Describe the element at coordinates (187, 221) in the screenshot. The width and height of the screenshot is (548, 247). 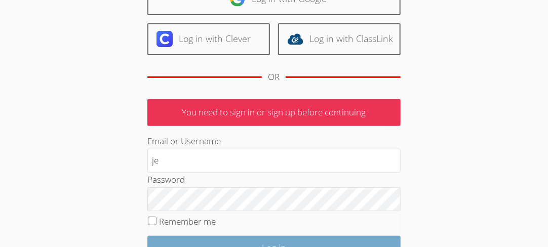
I see `label: Remember me` at that location.